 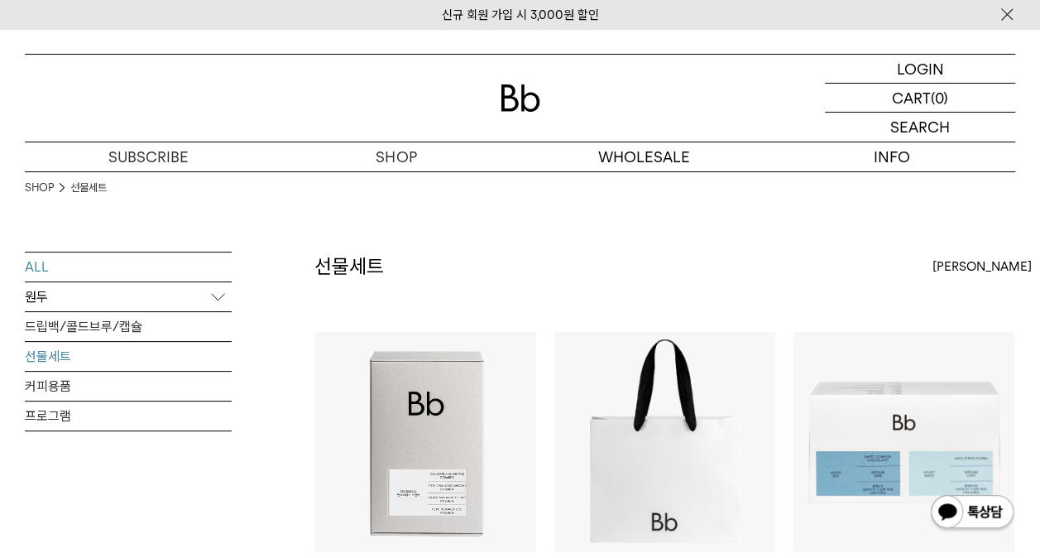 What do you see at coordinates (425, 442) in the screenshot?
I see `img: 드립백 디스커버리 세트` at bounding box center [425, 442].